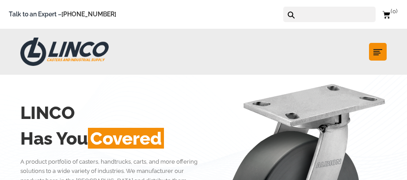  What do you see at coordinates (390, 14) in the screenshot?
I see `a: 0` at bounding box center [390, 14].